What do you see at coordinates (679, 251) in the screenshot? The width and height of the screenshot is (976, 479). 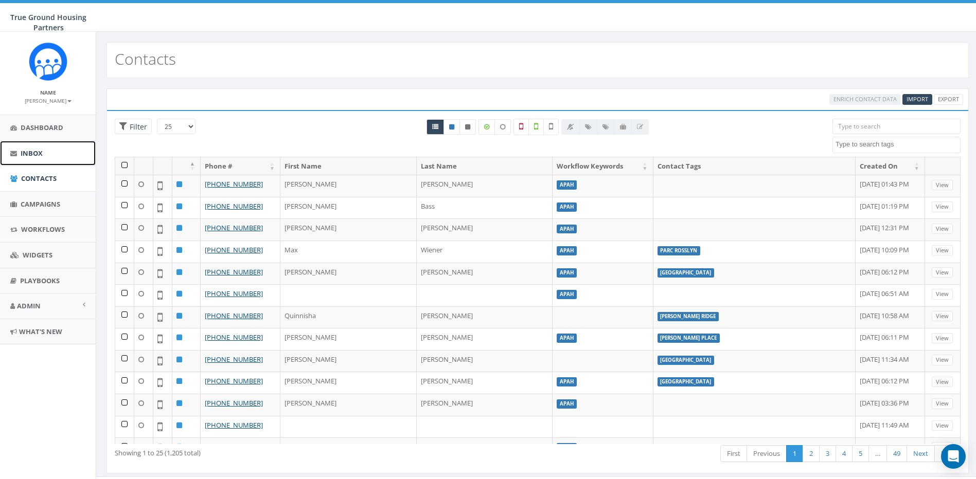 I see `label: Parc Rosslyn` at bounding box center [679, 251].